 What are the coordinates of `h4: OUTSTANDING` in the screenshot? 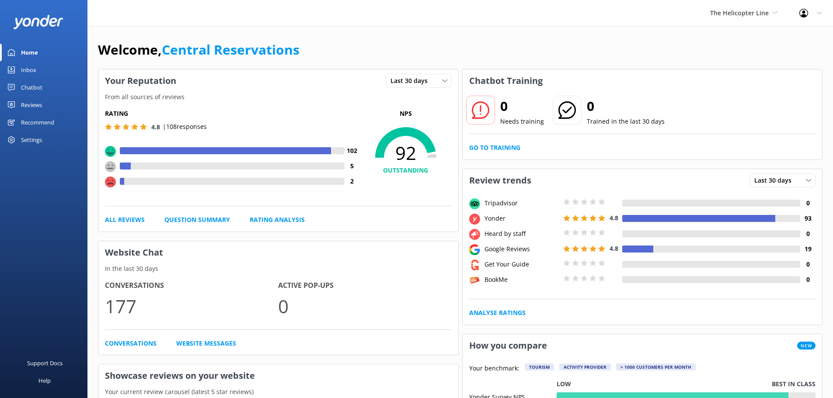 It's located at (406, 170).